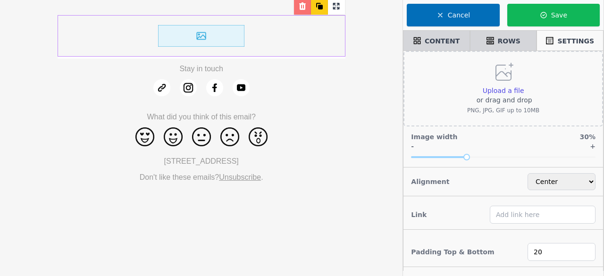 This screenshot has width=604, height=276. What do you see at coordinates (503, 110) in the screenshot?
I see `p: PNG, JPG, GIF up to 10MB` at bounding box center [503, 110].